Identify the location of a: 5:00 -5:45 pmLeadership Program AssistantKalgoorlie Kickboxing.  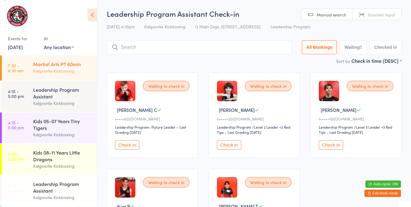
(49, 190).